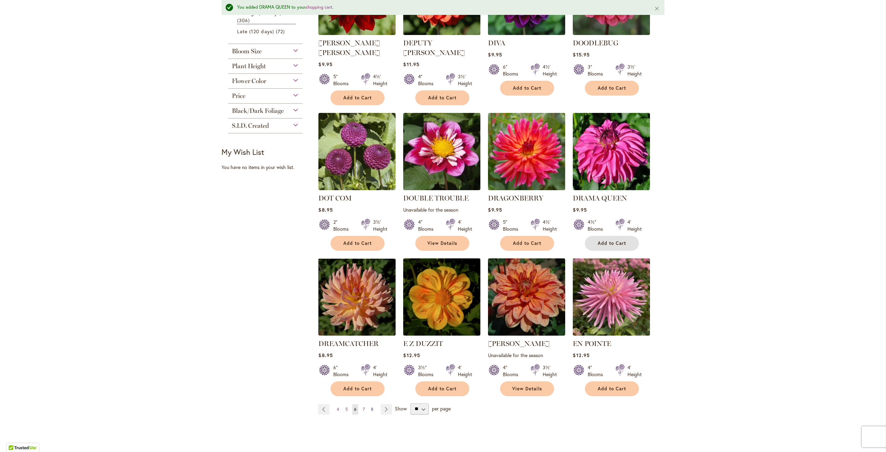 The width and height of the screenshot is (886, 452). I want to click on a: 7, so click(364, 409).